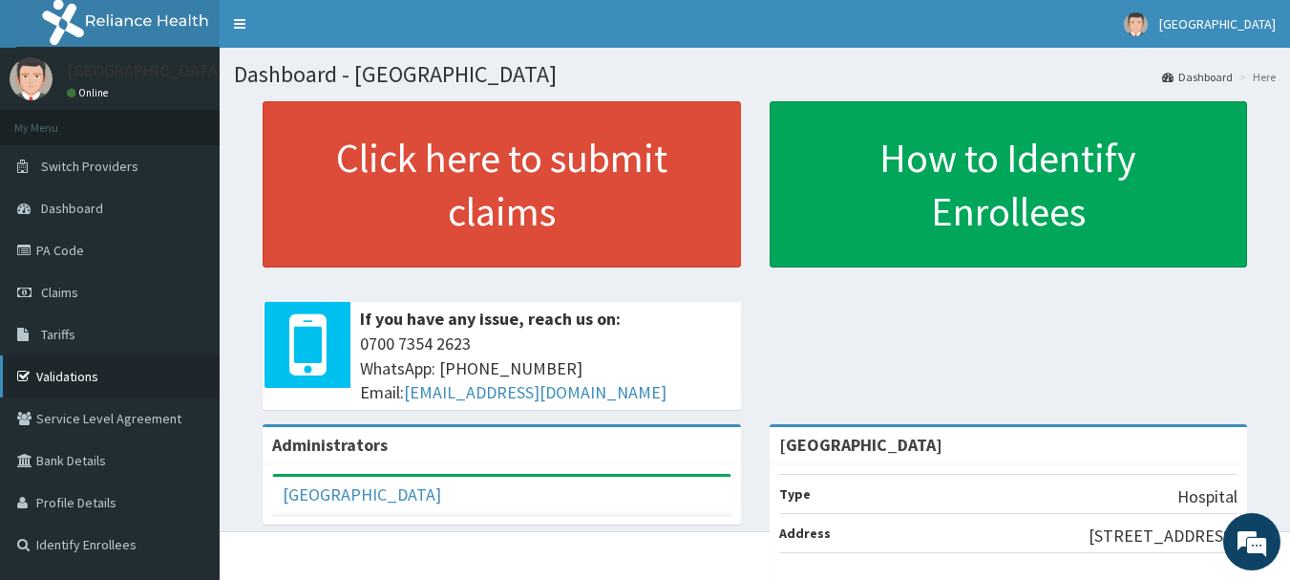 The image size is (1290, 580). What do you see at coordinates (1207, 497) in the screenshot?
I see `p: Hospital` at bounding box center [1207, 497].